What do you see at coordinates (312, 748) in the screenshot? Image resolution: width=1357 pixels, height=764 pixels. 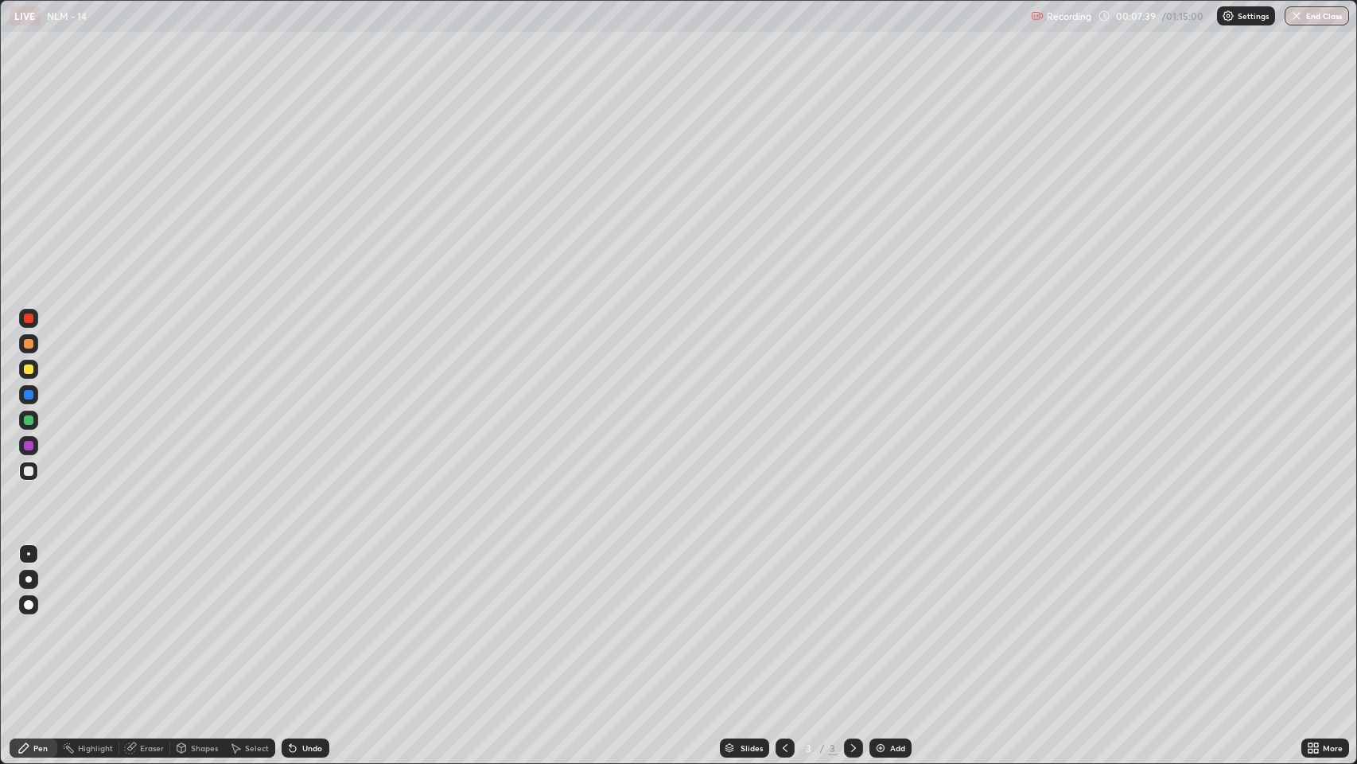 I see `div: Undo` at bounding box center [312, 748].